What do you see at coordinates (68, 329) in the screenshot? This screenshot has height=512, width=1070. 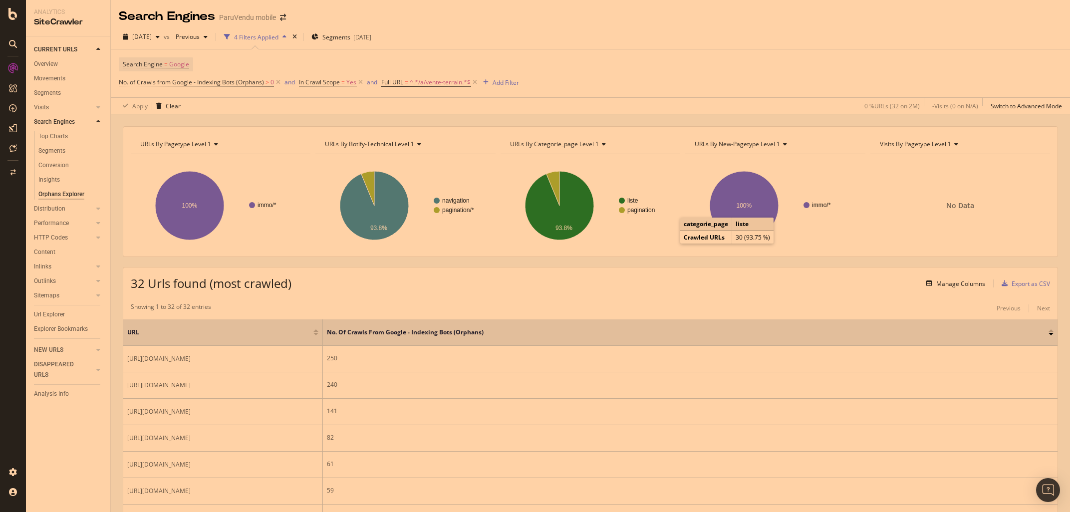 I see `a: Explorer Bookmarks` at bounding box center [68, 329].